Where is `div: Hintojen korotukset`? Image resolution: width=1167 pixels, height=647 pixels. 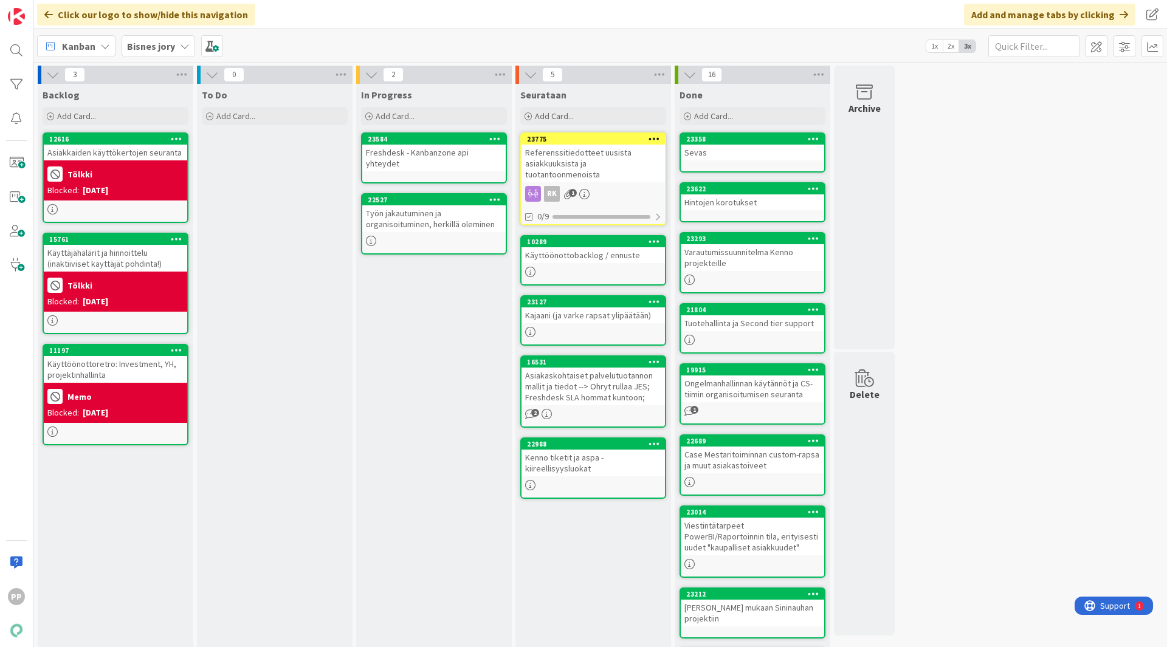 div: Hintojen korotukset is located at coordinates (752, 202).